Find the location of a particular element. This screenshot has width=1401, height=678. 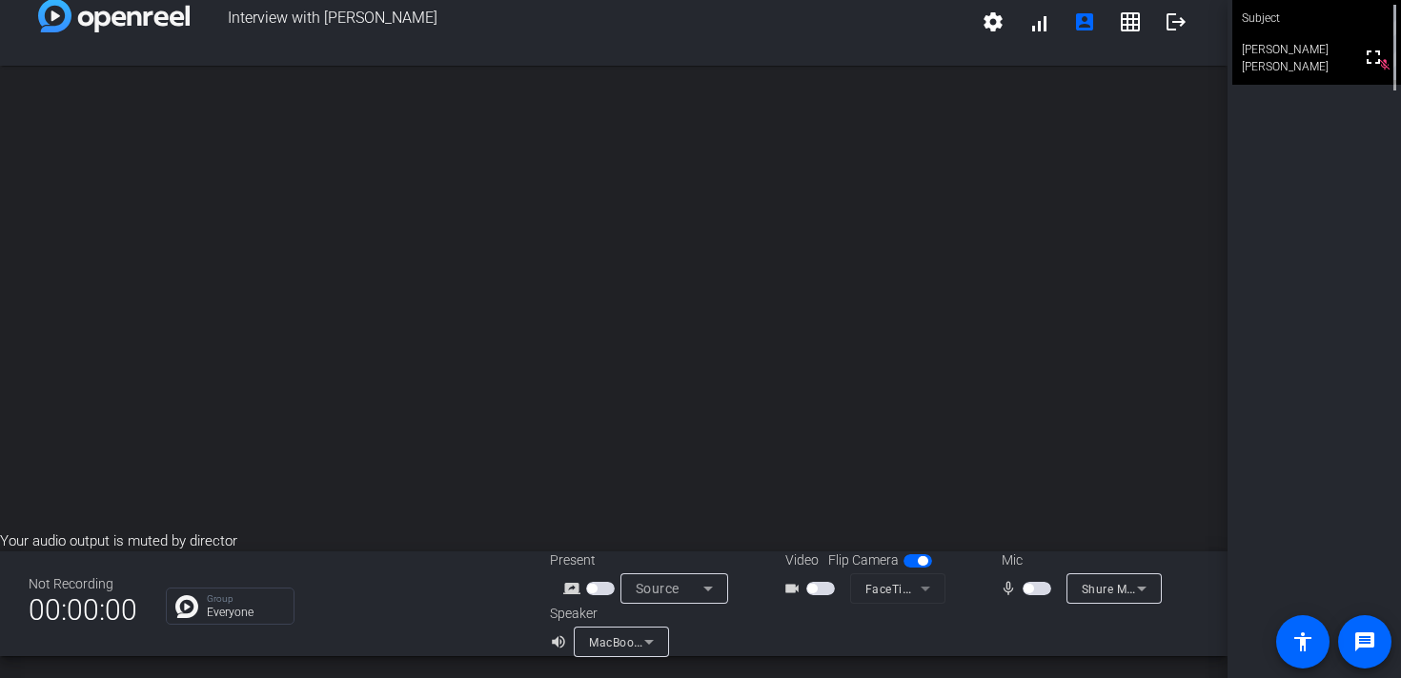

mat-icon: message is located at coordinates (1364, 642).